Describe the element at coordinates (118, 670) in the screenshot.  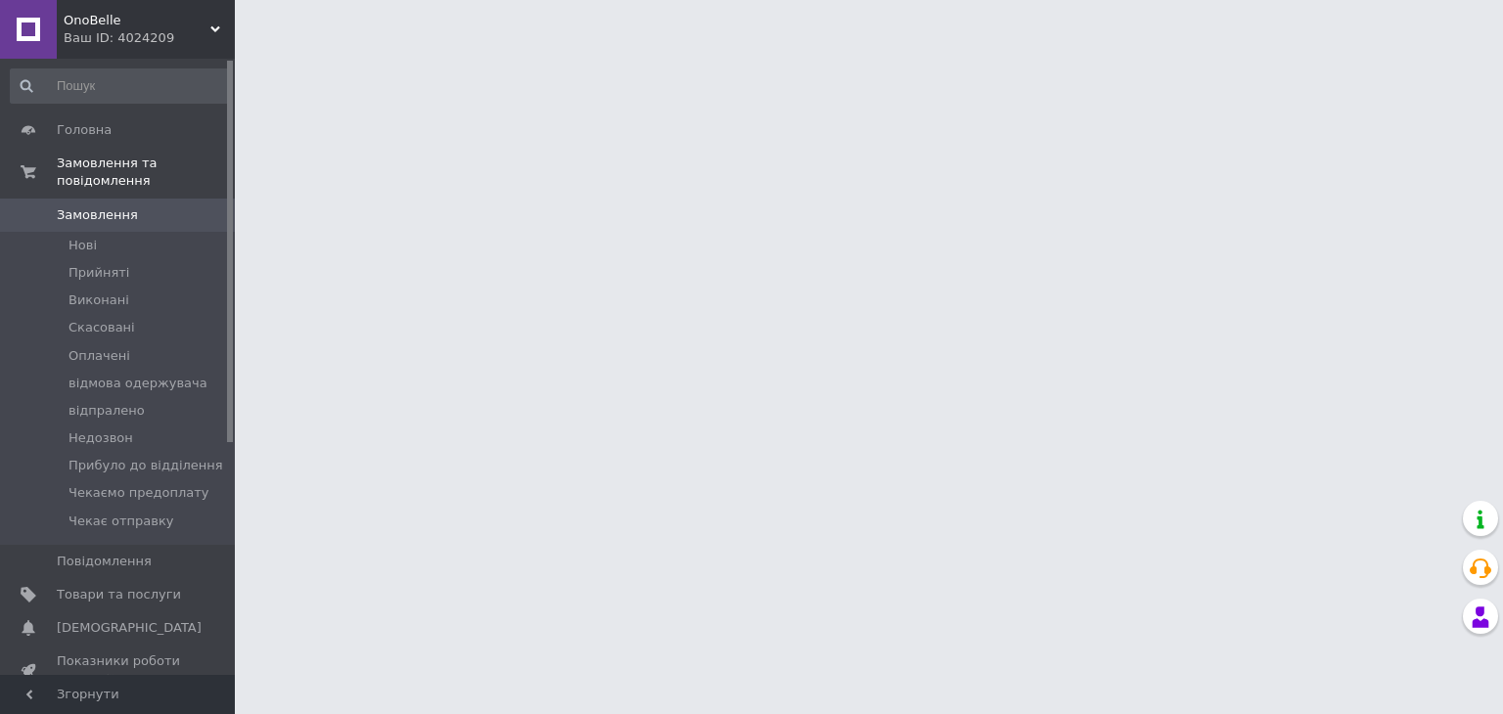
I see `span: Показники роботи компанії` at that location.